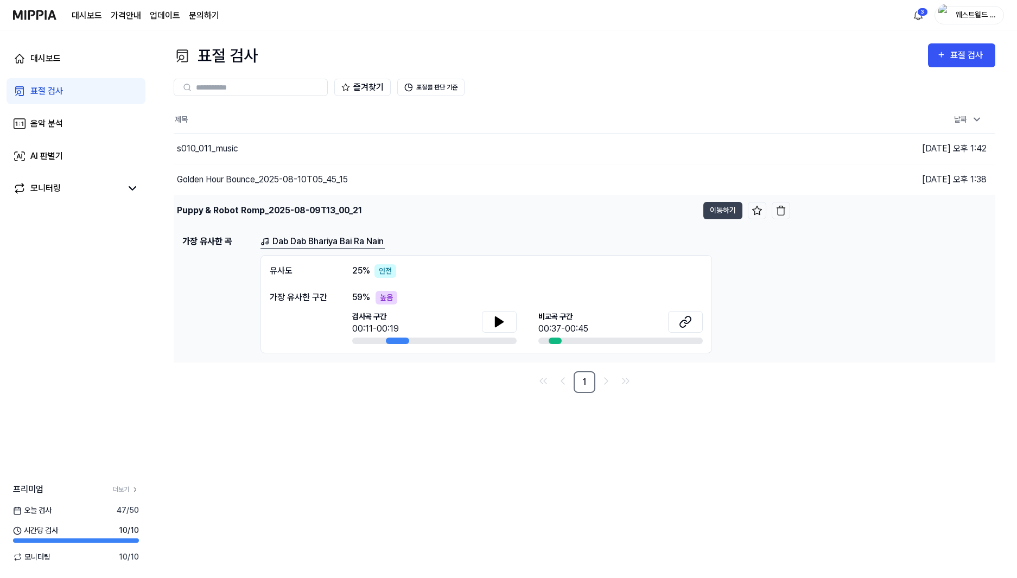 The width and height of the screenshot is (1017, 578). I want to click on a: 음악 분석, so click(76, 124).